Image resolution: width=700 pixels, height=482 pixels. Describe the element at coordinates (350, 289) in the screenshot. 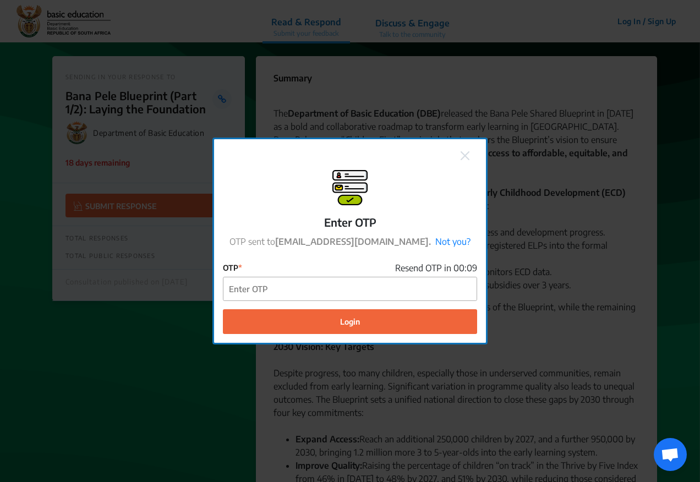

I see `input: Enter OTP` at that location.